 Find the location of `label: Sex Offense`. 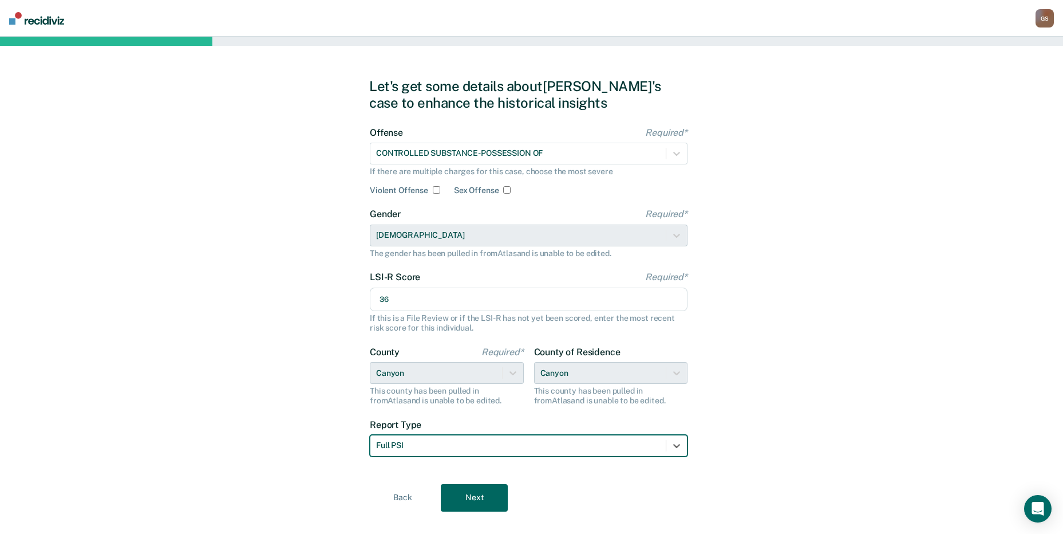

label: Sex Offense is located at coordinates (476, 190).